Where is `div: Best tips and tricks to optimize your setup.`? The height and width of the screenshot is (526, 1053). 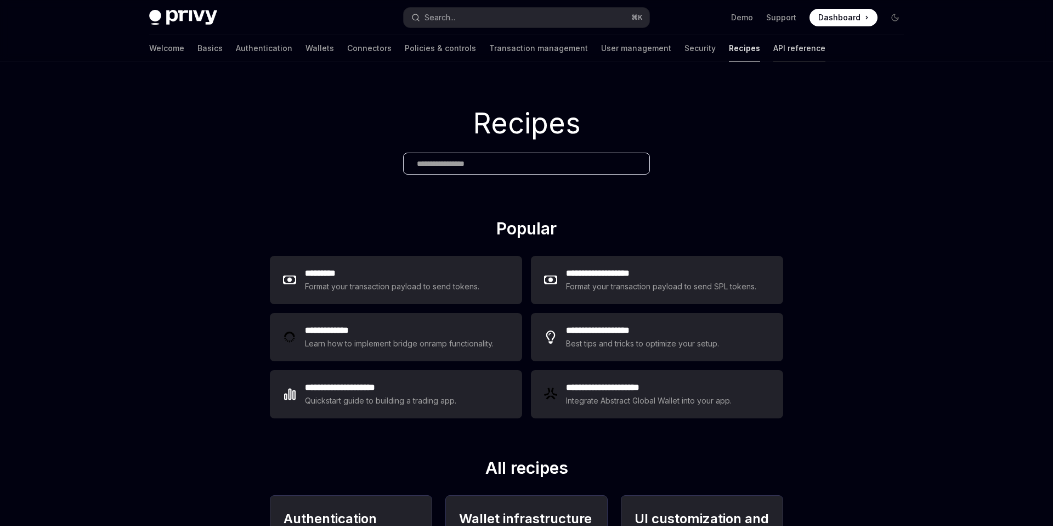 div: Best tips and tricks to optimize your setup. is located at coordinates (644, 343).